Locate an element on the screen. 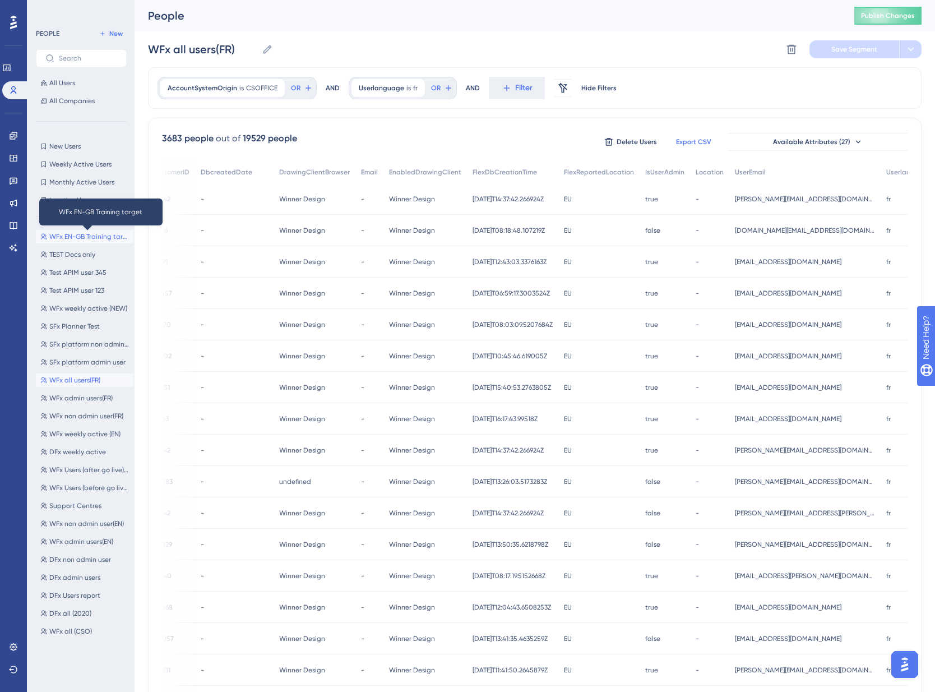 The width and height of the screenshot is (935, 692). button: SFx platform admin user is located at coordinates (85, 362).